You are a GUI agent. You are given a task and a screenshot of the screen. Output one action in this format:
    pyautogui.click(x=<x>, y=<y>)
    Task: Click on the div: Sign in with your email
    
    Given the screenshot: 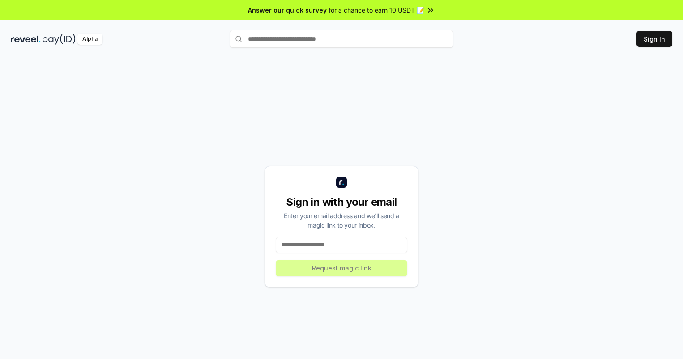 What is the action you would take?
    pyautogui.click(x=341, y=202)
    